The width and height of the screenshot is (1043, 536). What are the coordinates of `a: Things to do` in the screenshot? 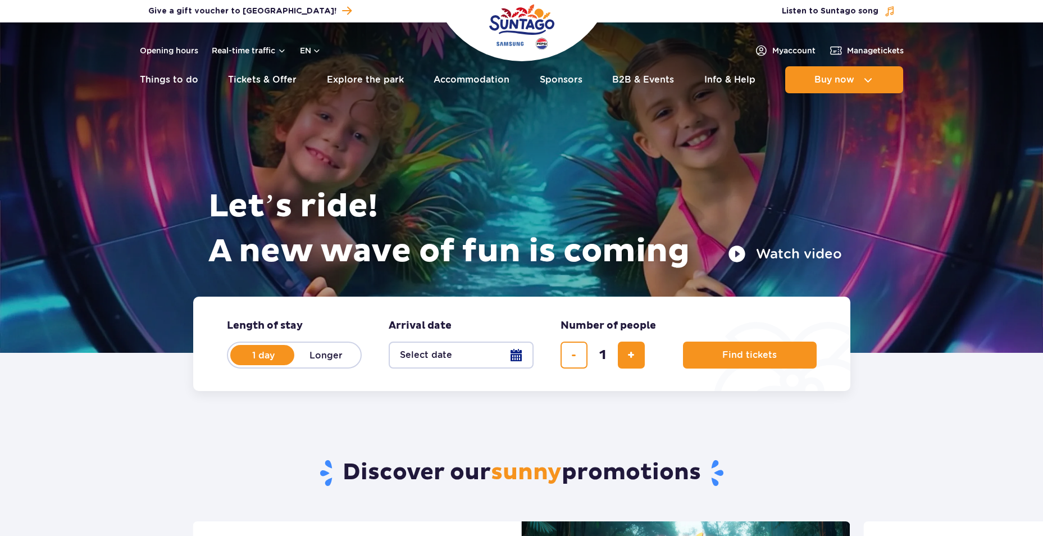 It's located at (169, 80).